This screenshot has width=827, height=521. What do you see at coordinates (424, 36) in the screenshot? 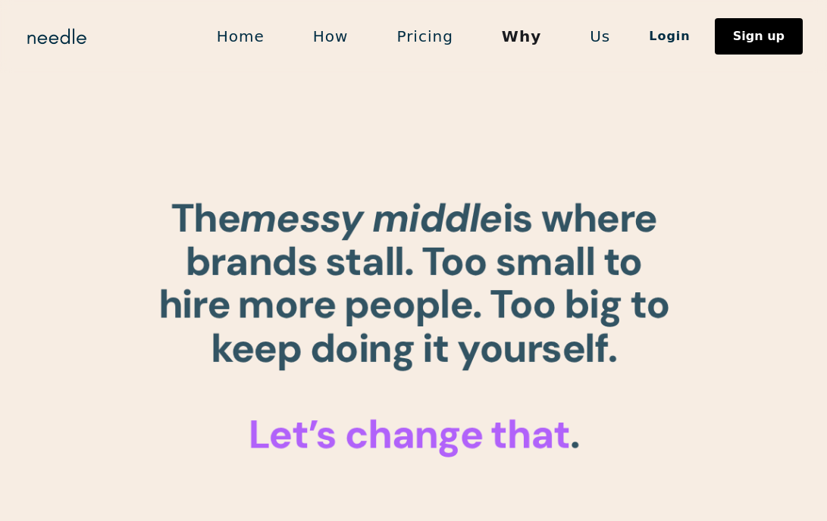
I see `a: Pricing` at bounding box center [424, 36].